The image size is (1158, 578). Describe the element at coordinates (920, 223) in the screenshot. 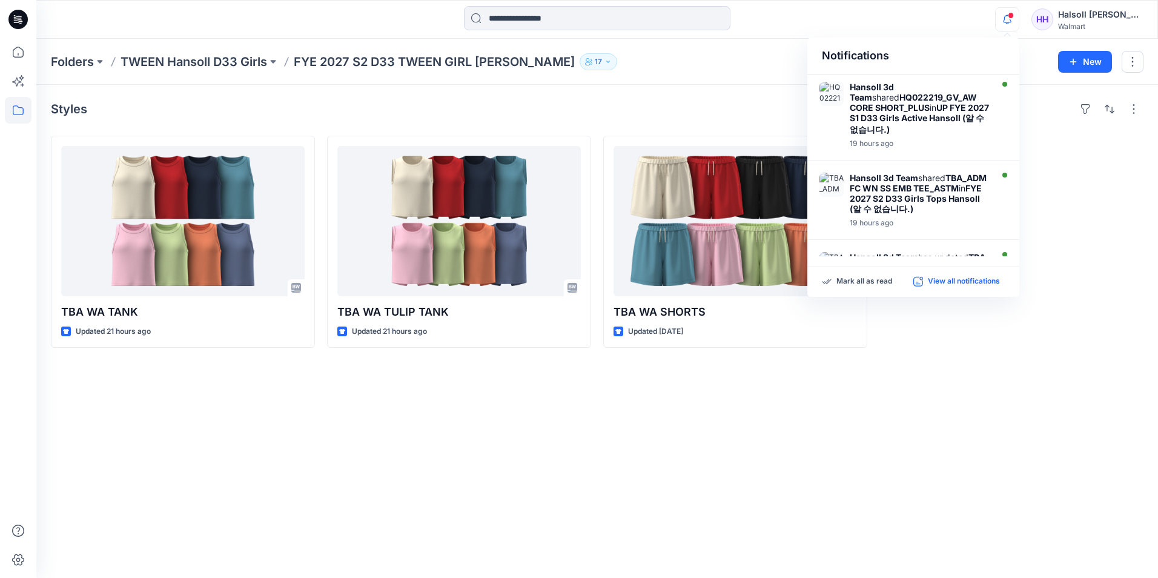

I see `div: Monday, August 25, 2025 08:28` at that location.